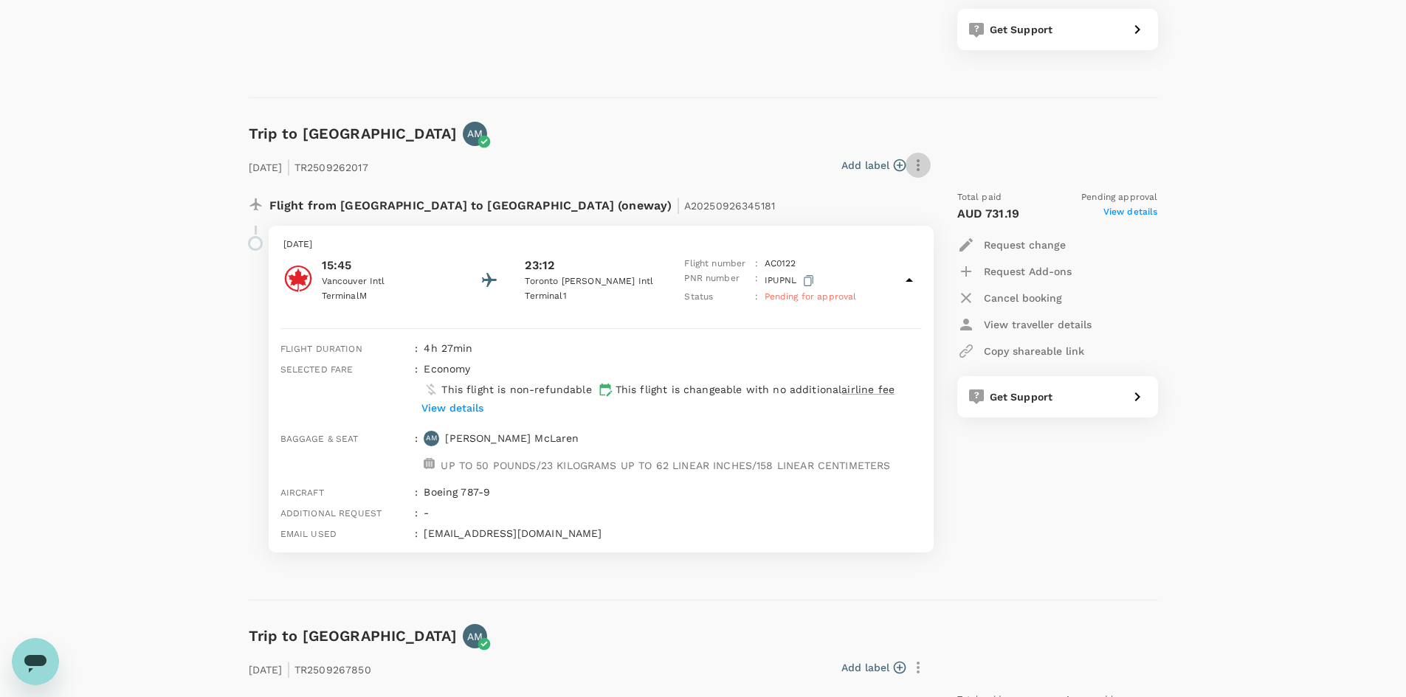  I want to click on span: Pending approval, so click(1119, 198).